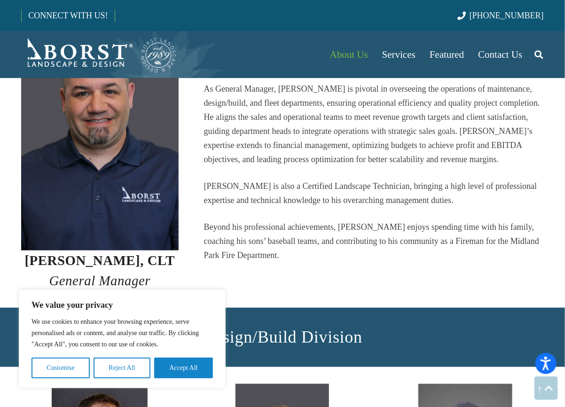  Describe the element at coordinates (122, 339) in the screenshot. I see `div: We value your privacy` at that location.